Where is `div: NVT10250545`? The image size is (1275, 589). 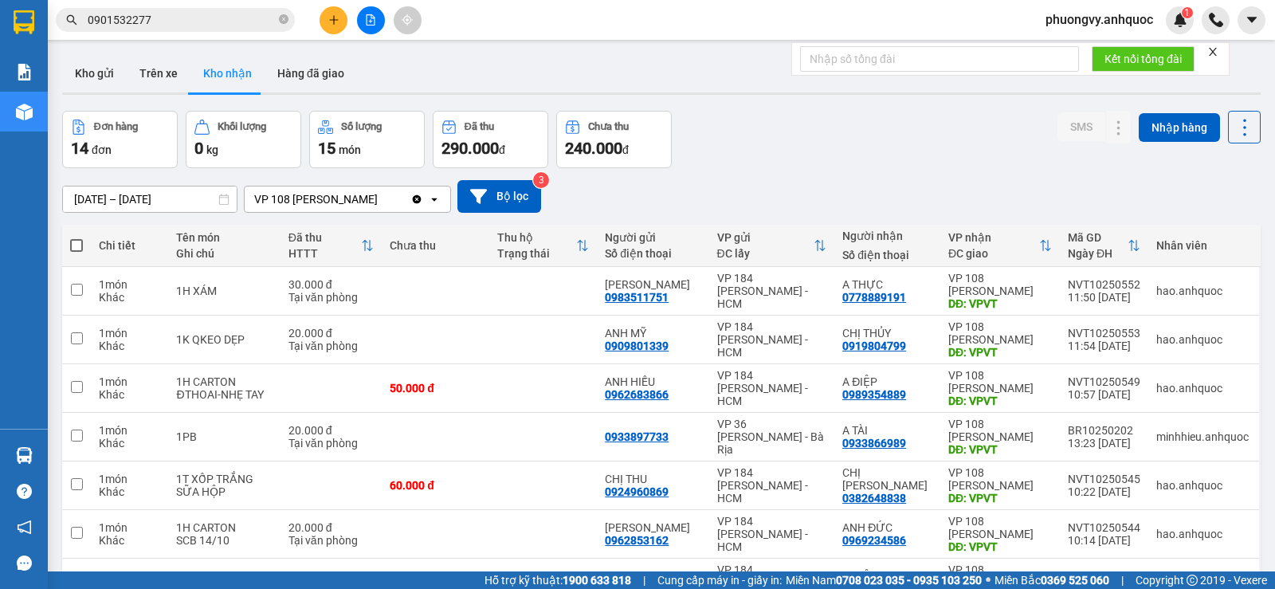 div: NVT10250545 is located at coordinates (1103, 479).